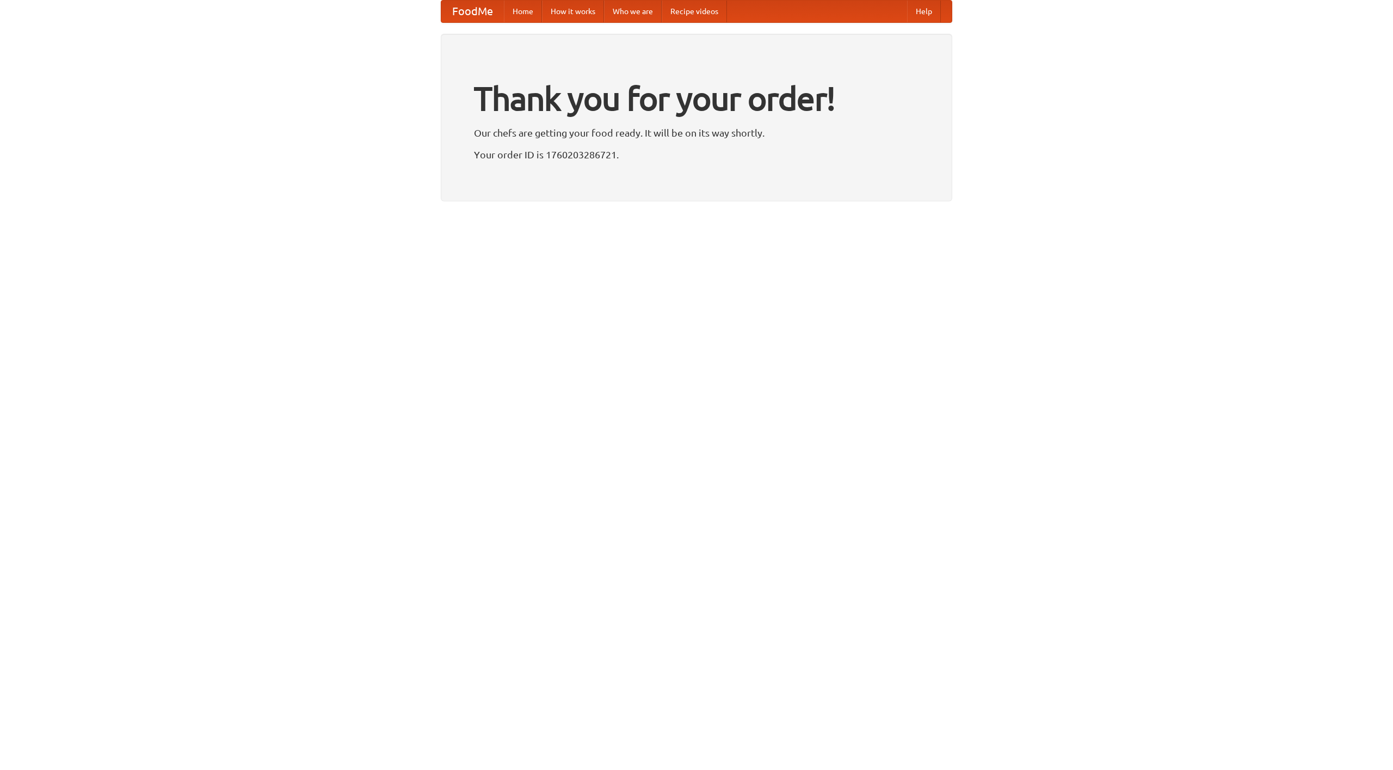 The image size is (1393, 770). I want to click on a: How it works, so click(573, 11).